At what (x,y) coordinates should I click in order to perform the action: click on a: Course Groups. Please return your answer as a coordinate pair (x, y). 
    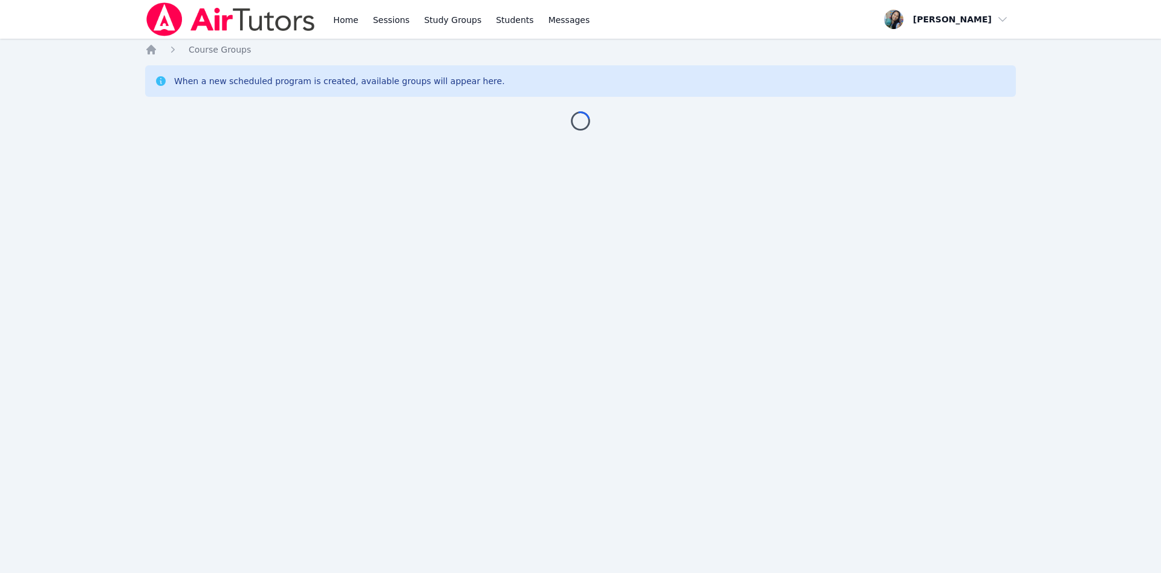
    Looking at the image, I should click on (220, 50).